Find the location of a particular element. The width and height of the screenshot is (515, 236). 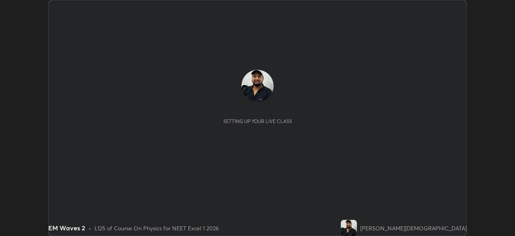

div: EM Waves 2 is located at coordinates (67, 228).